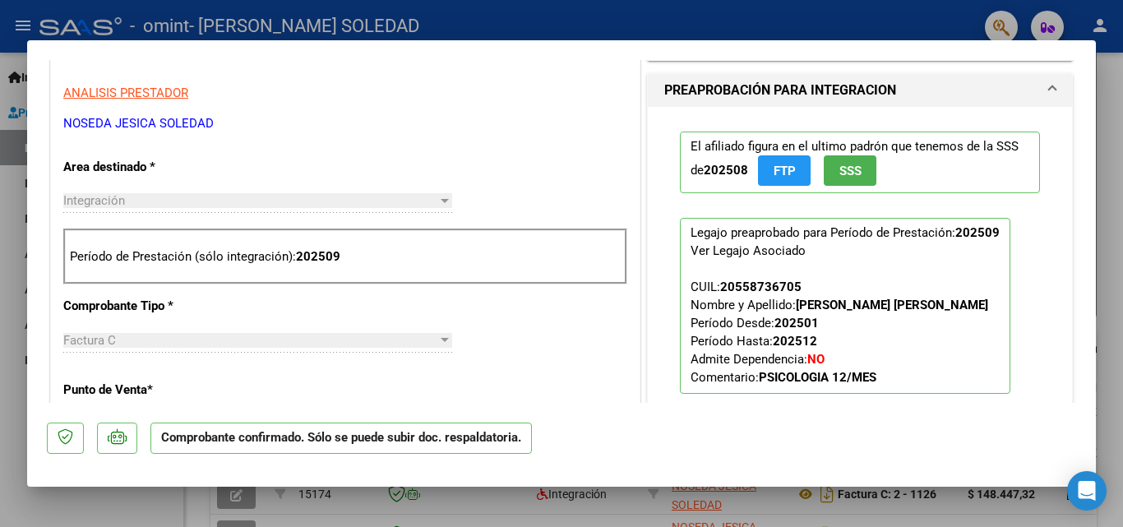 This screenshot has height=527, width=1123. I want to click on strong: 202512, so click(795, 341).